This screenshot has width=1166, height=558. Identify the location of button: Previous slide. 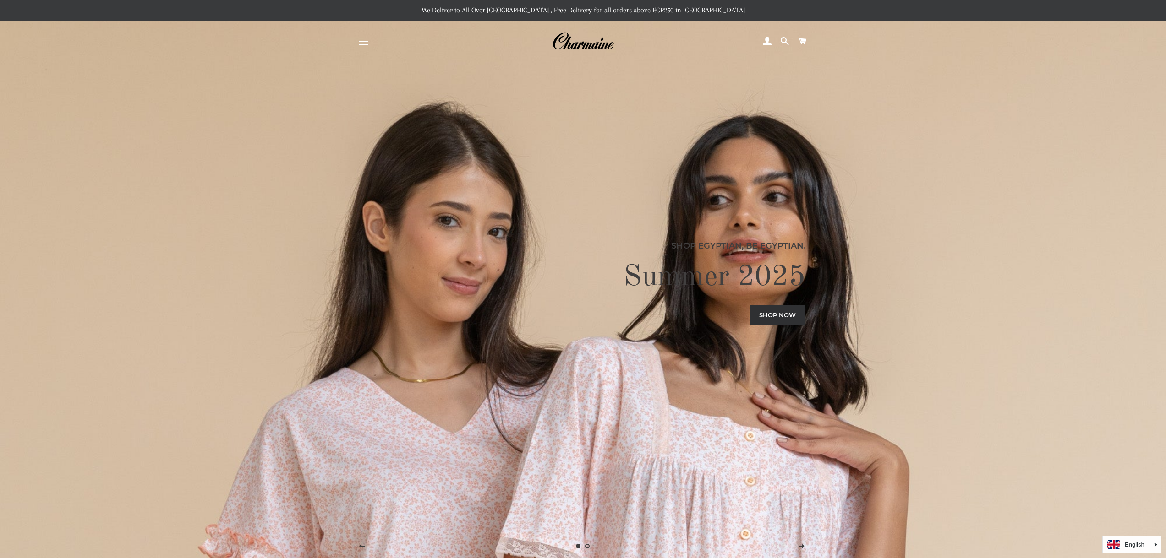
(362, 547).